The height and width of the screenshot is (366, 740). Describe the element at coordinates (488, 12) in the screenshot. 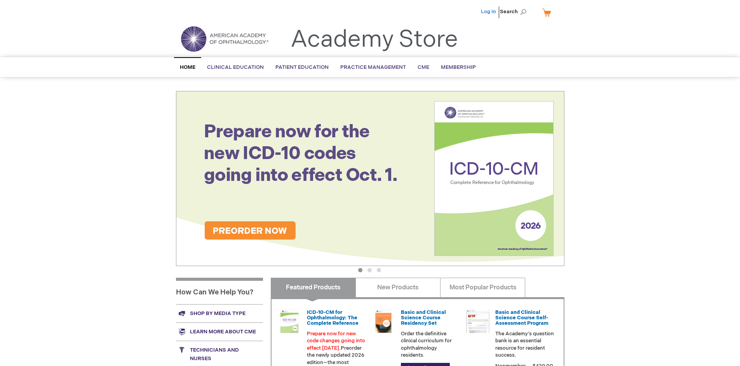

I see `a: Log In` at that location.